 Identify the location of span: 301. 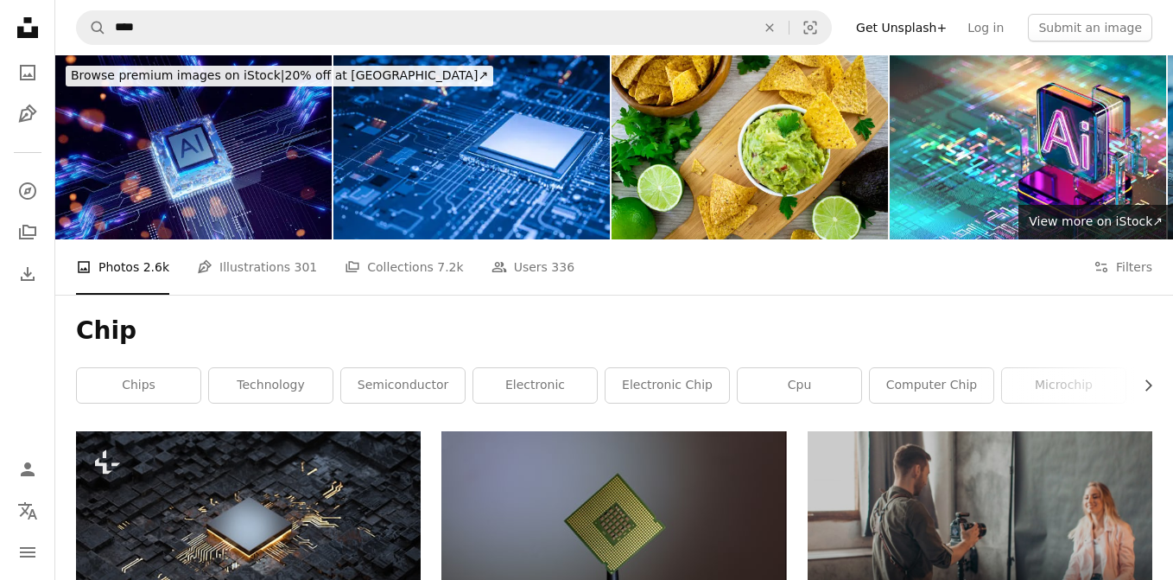
(306, 267).